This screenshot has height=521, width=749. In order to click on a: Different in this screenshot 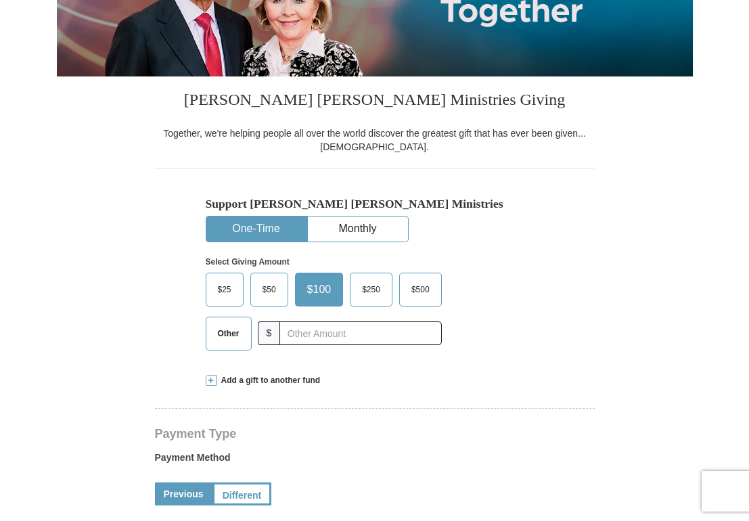, I will do `click(242, 494)`.